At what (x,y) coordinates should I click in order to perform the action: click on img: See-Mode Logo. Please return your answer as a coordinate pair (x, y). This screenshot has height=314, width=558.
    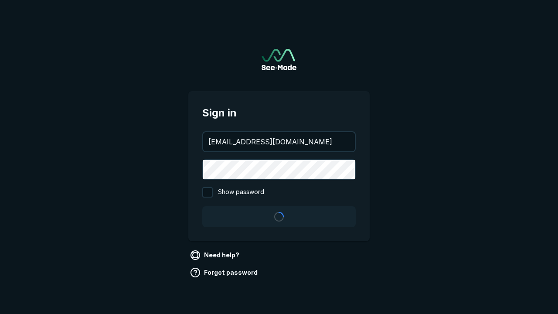
    Looking at the image, I should click on (279, 59).